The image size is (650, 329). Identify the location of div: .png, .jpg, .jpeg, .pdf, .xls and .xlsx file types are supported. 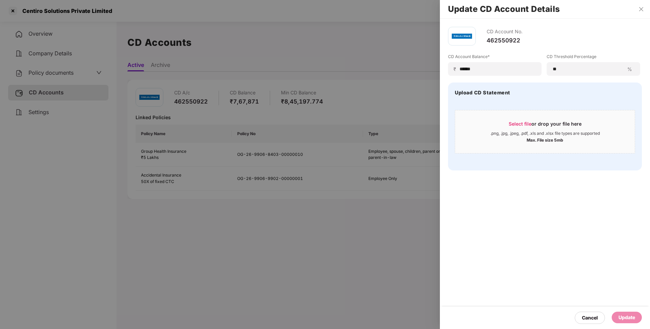
(545, 133).